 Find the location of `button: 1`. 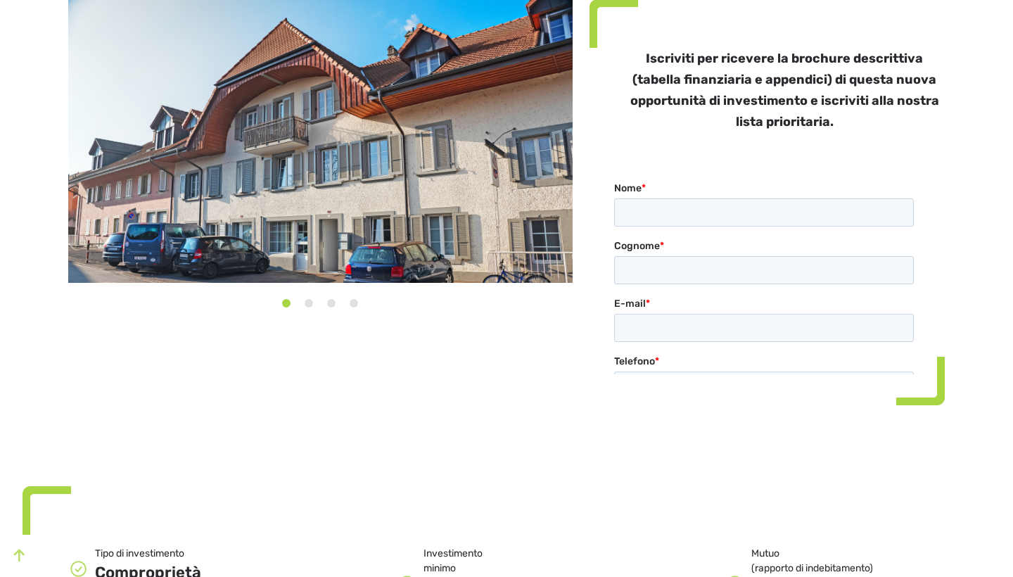

button: 1 is located at coordinates (286, 303).